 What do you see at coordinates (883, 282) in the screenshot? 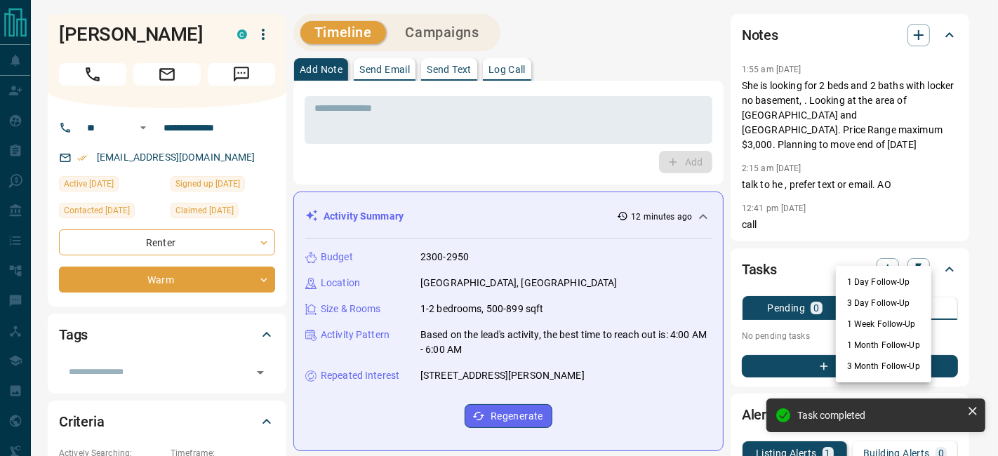
I see `li: 1 Day Follow-Up` at bounding box center [883, 282].